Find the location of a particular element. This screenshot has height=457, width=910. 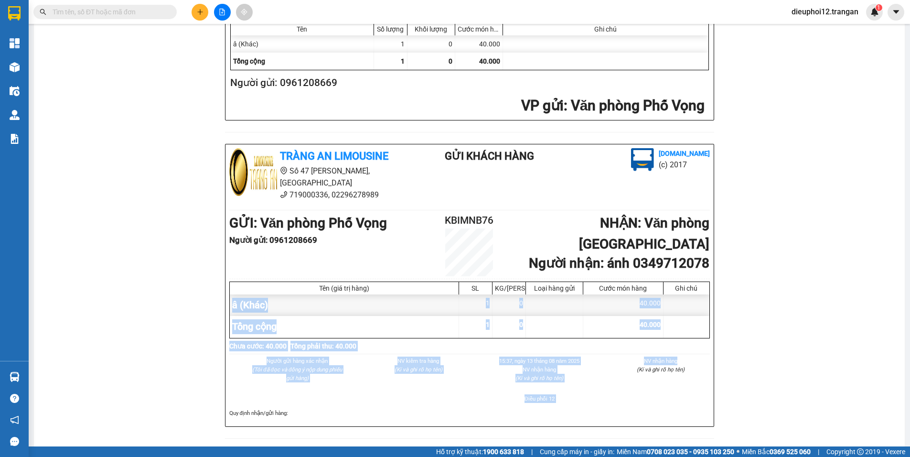

h2: : Văn phòng Phố Vọng is located at coordinates (468, 106).